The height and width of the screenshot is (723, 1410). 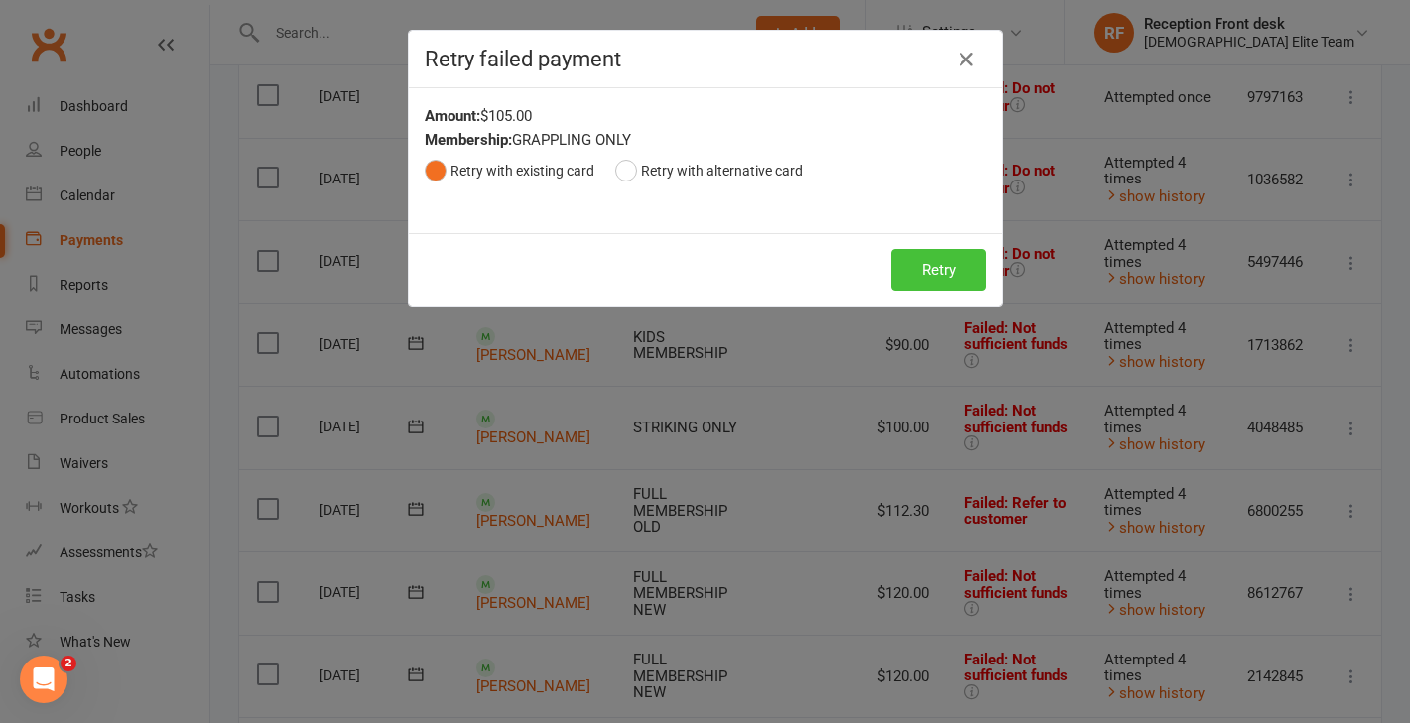 I want to click on button: Retry with alternative card, so click(x=708, y=171).